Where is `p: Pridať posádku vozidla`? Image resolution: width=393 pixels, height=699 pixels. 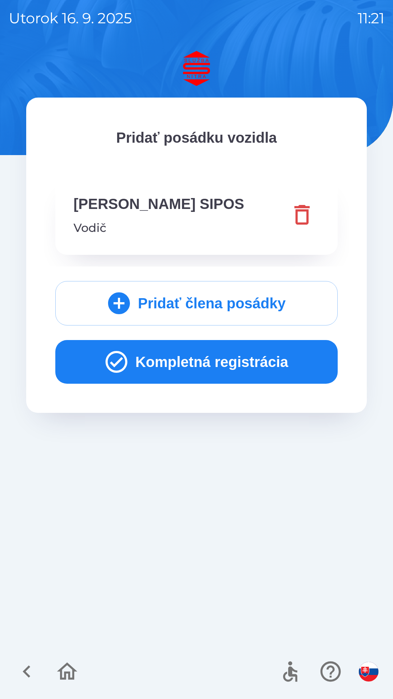 p: Pridať posádku vozidla is located at coordinates (197, 138).